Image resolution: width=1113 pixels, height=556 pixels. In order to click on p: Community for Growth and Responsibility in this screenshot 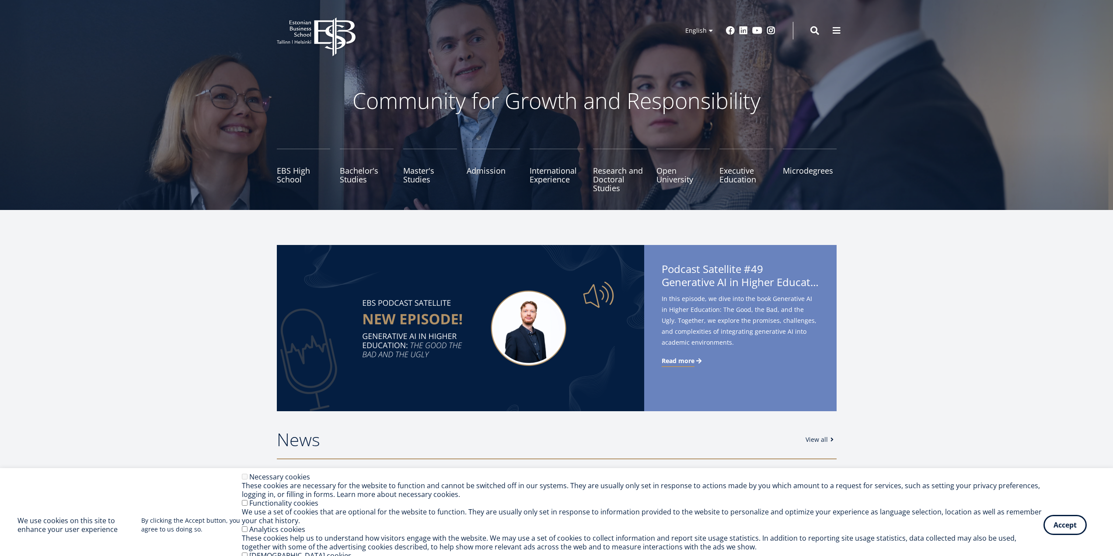, I will do `click(557, 101)`.